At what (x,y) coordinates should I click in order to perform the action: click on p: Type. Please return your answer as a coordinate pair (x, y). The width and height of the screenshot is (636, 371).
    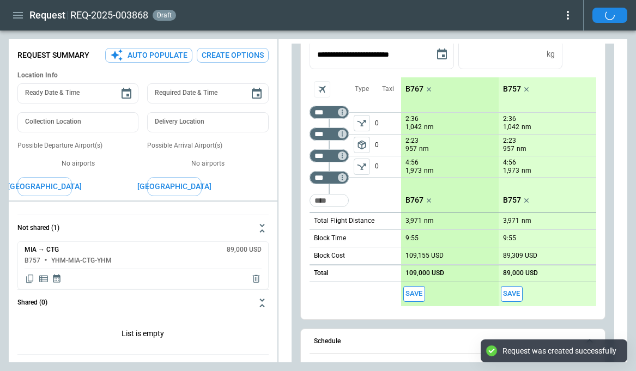
    Looking at the image, I should click on (362, 89).